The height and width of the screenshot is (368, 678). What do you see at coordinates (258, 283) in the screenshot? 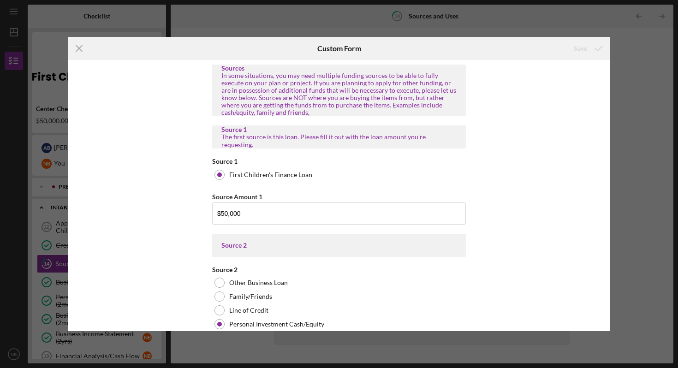
I see `label: Other Business Loan` at bounding box center [258, 283].